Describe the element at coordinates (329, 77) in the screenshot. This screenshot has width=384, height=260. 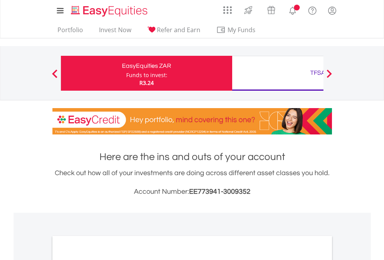
I see `button: Next` at that location.